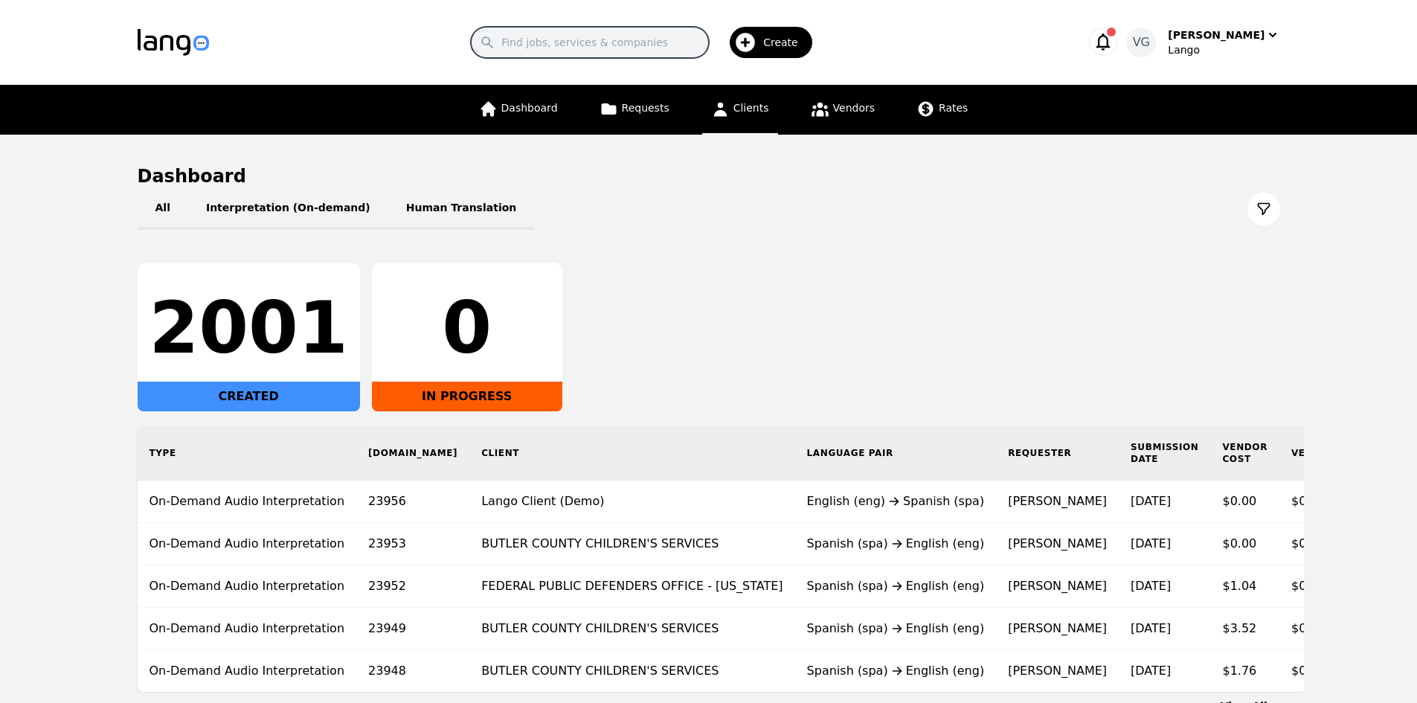  Describe the element at coordinates (1164, 453) in the screenshot. I see `th: Submission Date` at that location.